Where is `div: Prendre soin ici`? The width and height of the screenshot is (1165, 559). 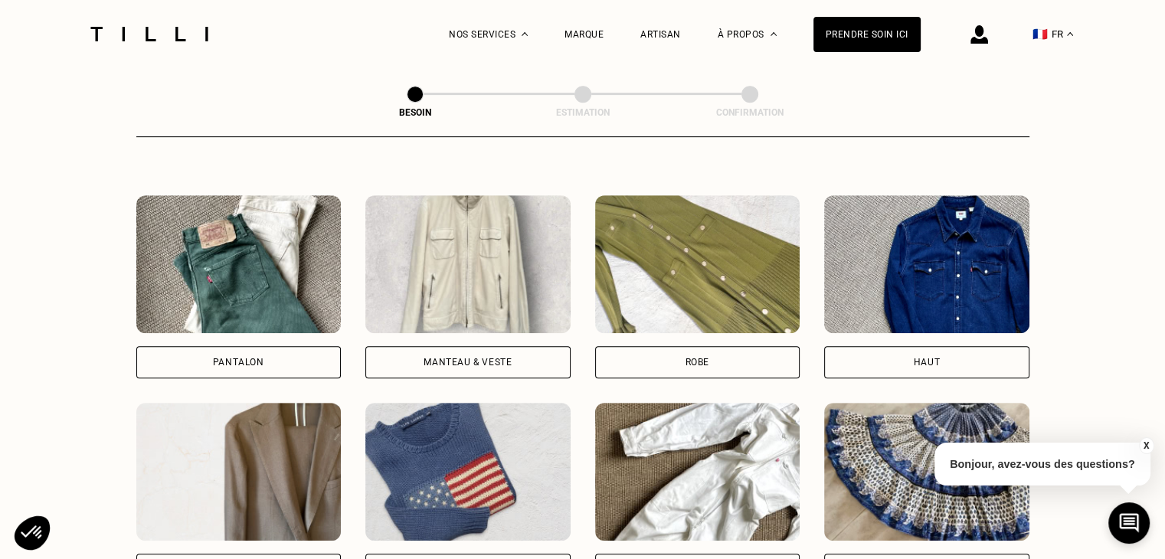 div: Prendre soin ici is located at coordinates (867, 34).